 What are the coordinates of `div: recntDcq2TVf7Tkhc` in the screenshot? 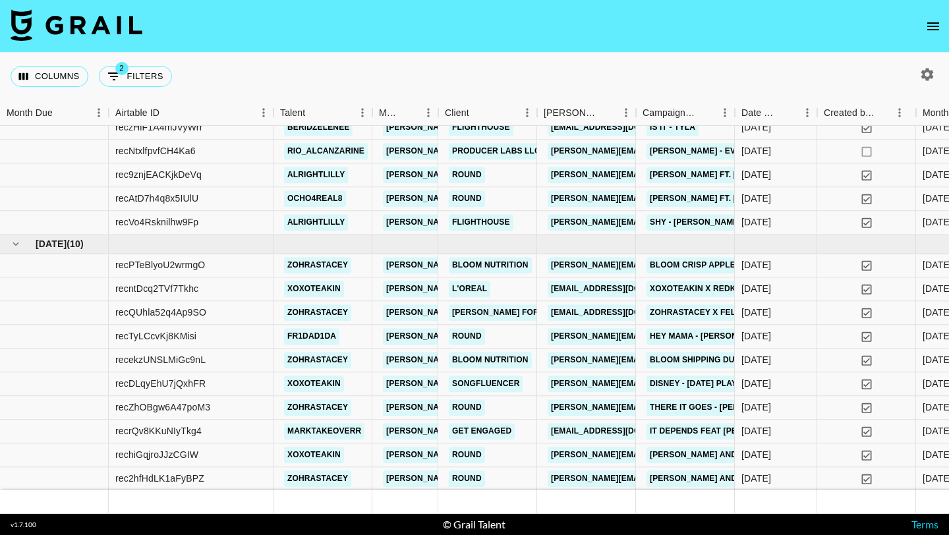 It's located at (157, 289).